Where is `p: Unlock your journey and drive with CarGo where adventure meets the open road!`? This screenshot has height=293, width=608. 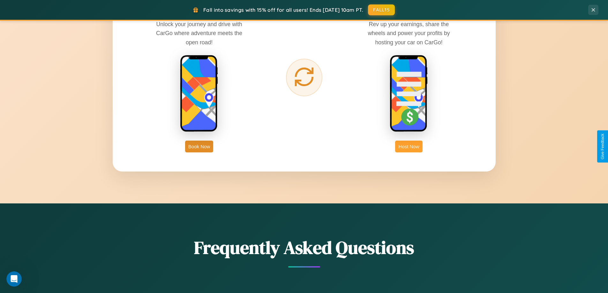
p: Unlock your journey and drive with CarGo where adventure meets the open road! is located at coordinates (199, 33).